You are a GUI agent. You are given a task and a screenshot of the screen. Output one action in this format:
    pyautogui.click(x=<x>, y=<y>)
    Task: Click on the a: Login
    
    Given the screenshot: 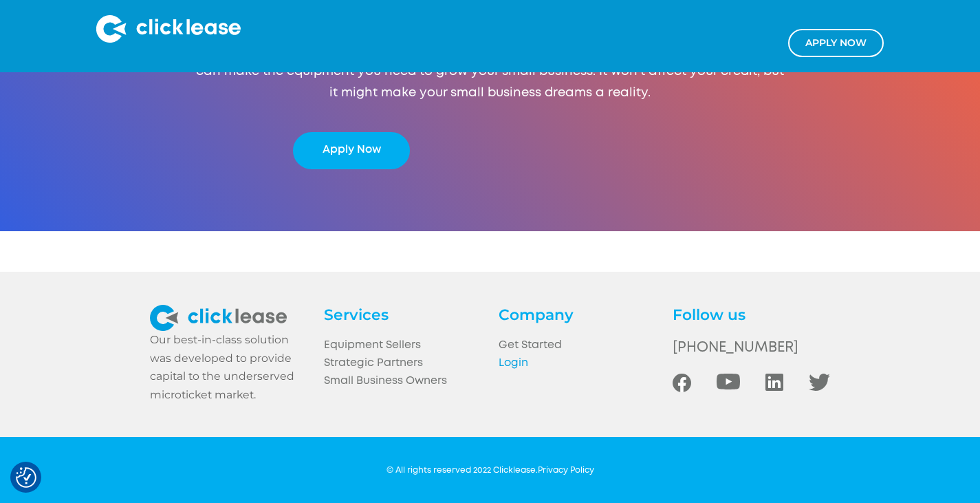 What is the action you would take?
    pyautogui.click(x=577, y=363)
    